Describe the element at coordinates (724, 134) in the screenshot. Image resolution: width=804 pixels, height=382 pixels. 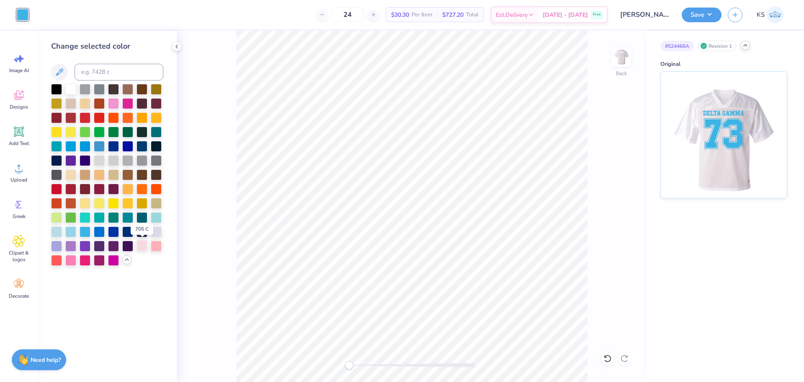
I see `img: Original` at that location.